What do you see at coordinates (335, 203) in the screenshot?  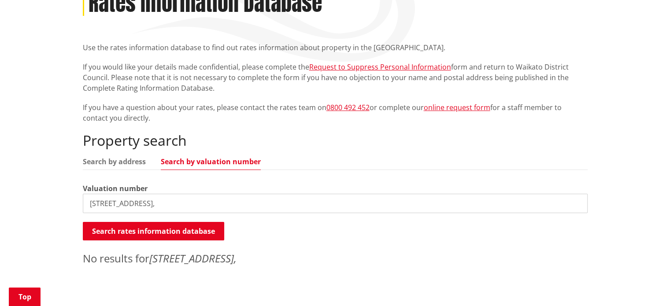 I see `input: e.g. 03920/020.01A` at bounding box center [335, 203].